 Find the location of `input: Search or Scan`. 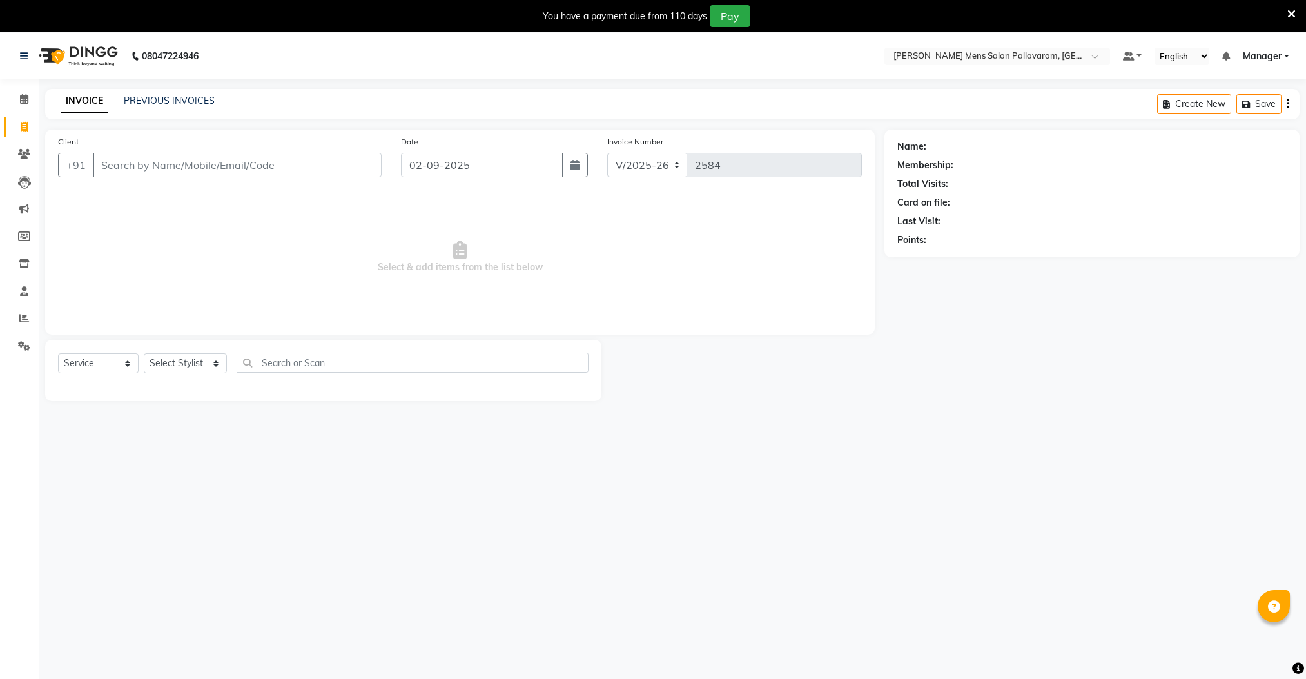

input: Search or Scan is located at coordinates (412, 362).